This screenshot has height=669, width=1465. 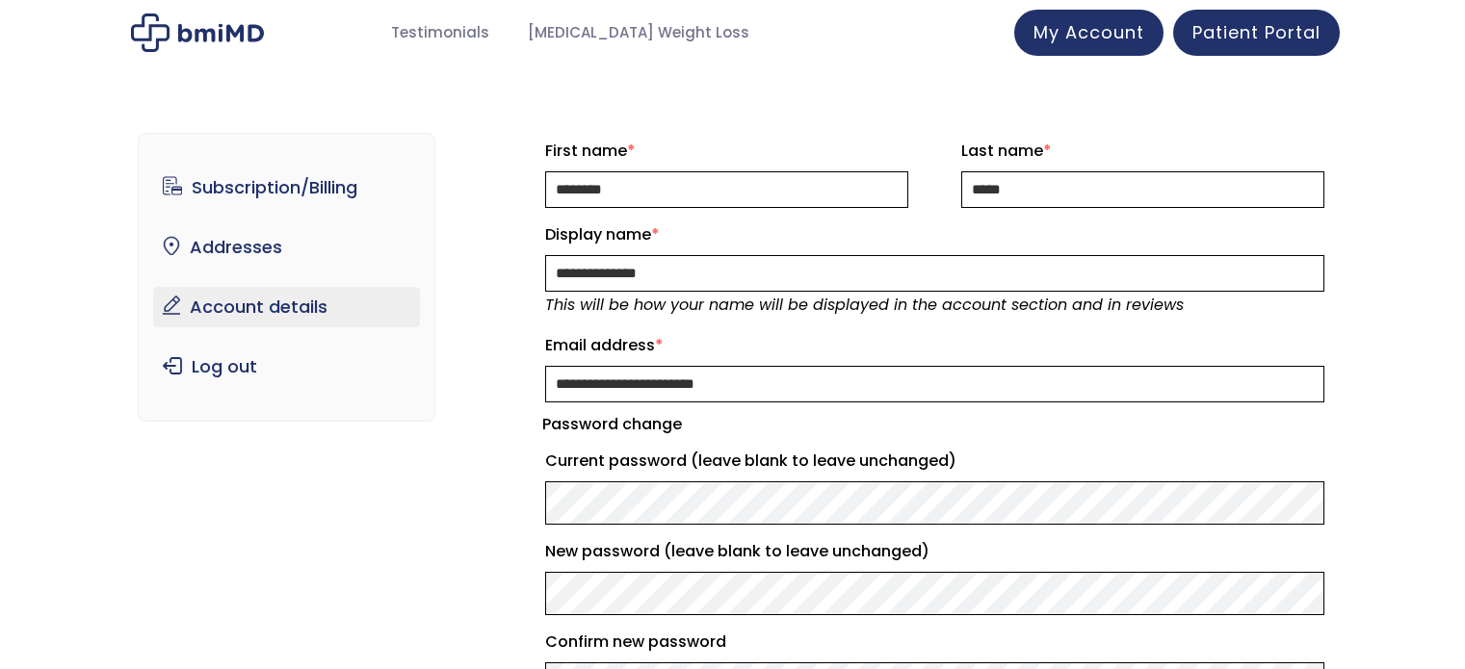 I want to click on a: Account details, so click(x=286, y=307).